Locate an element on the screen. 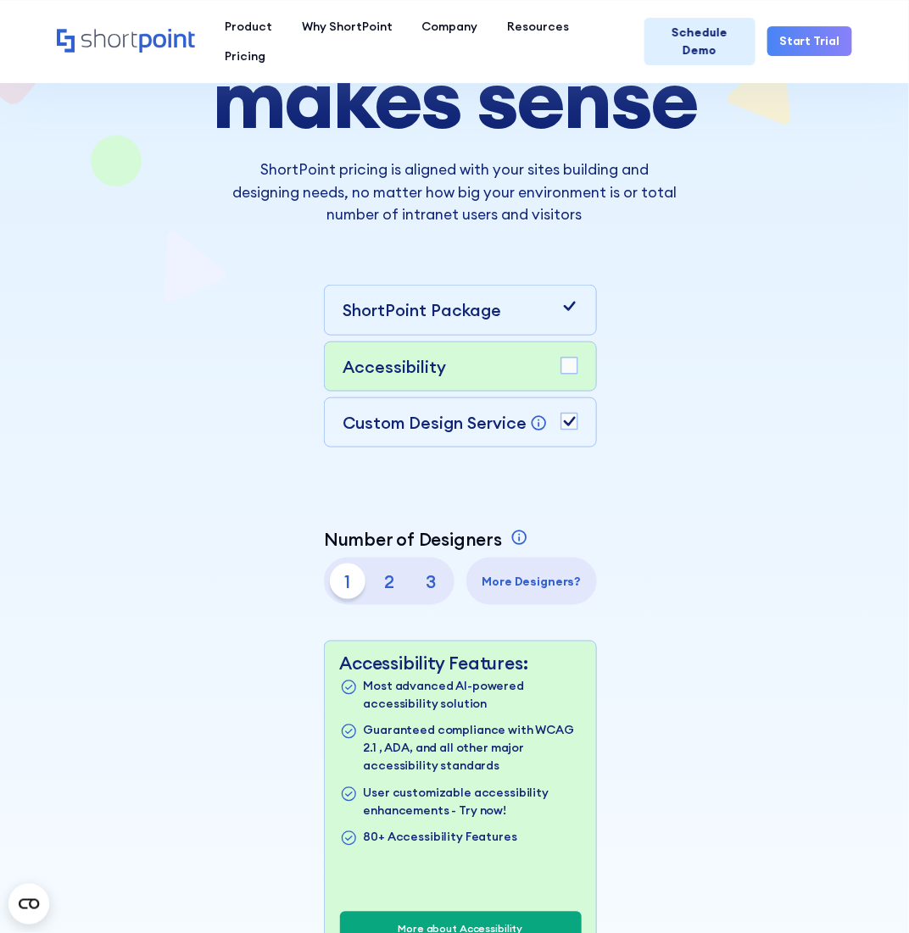  p: Accessibility is located at coordinates (394, 366).